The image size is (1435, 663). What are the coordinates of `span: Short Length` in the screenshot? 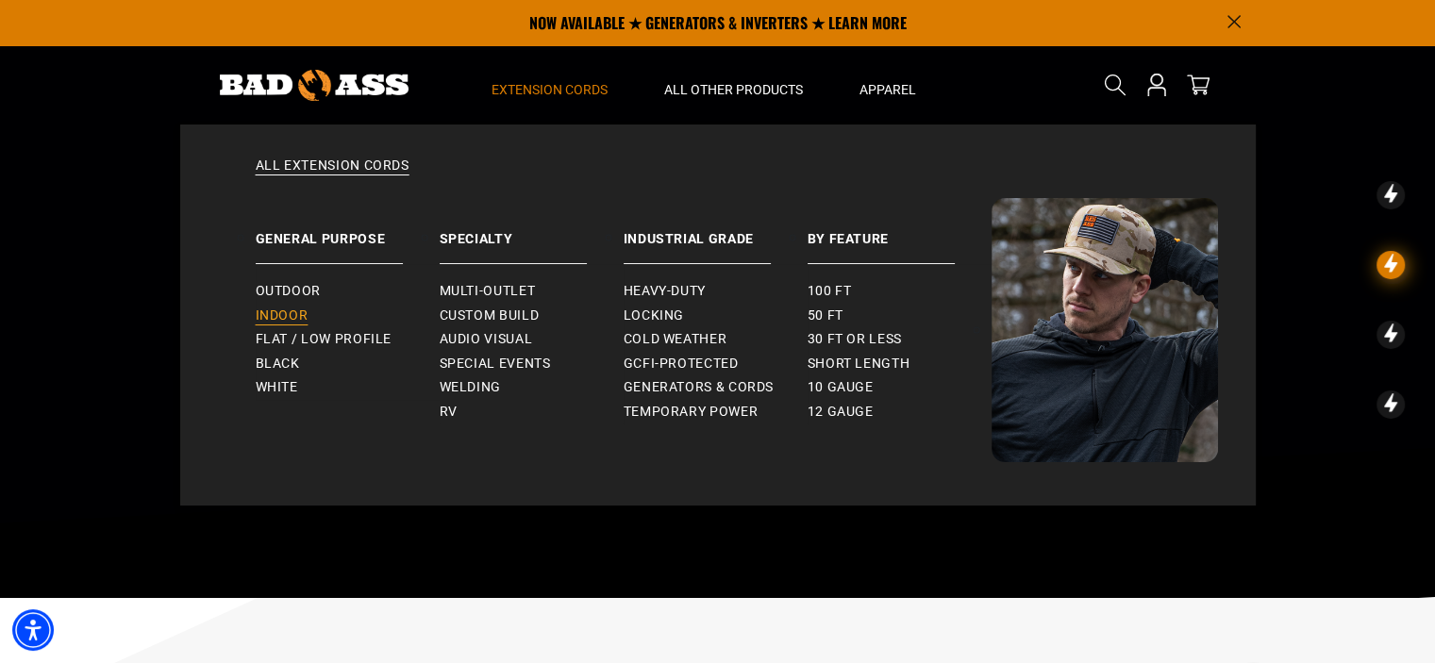 It's located at (858, 364).